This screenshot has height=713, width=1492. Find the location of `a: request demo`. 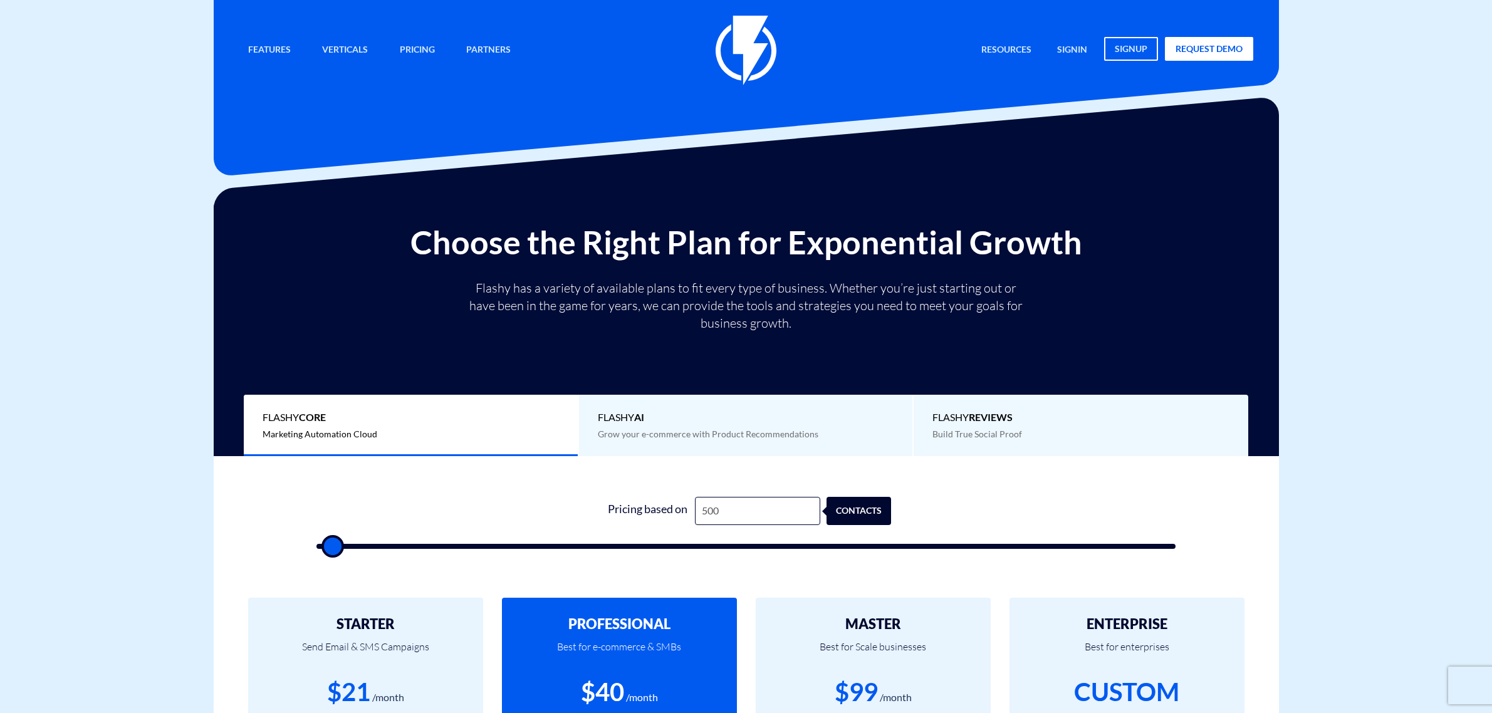

a: request demo is located at coordinates (1209, 49).